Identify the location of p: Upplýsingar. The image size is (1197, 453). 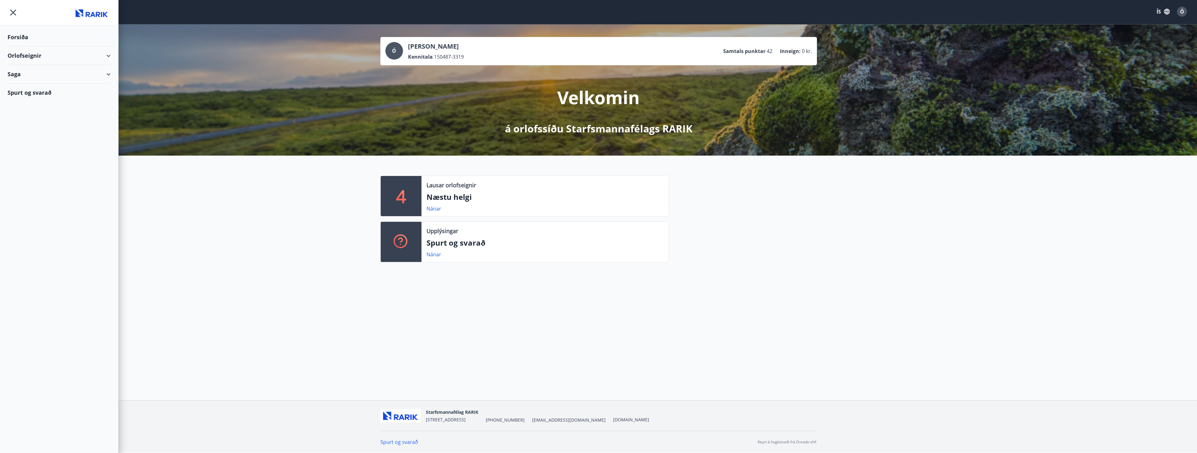
(442, 231).